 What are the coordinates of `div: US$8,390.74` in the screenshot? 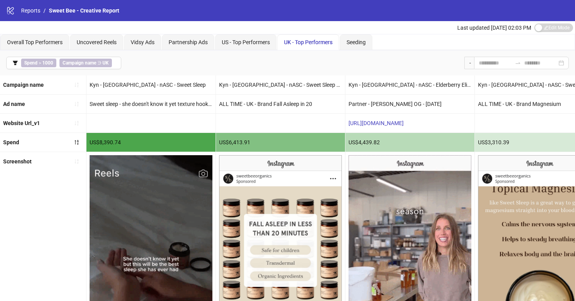 It's located at (151, 142).